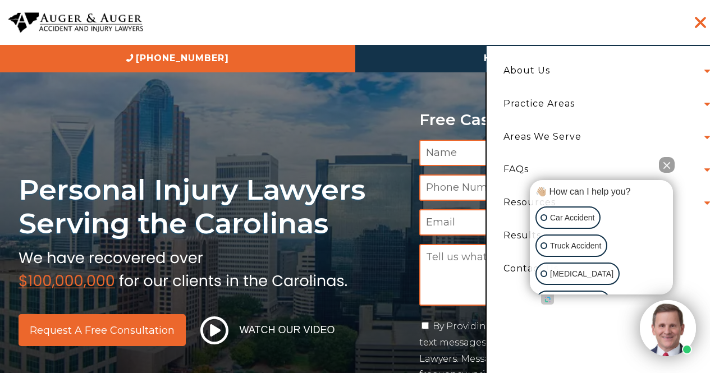 The width and height of the screenshot is (710, 373). Describe the element at coordinates (601, 192) in the screenshot. I see `div: 👋🏼 How can I help you?` at that location.